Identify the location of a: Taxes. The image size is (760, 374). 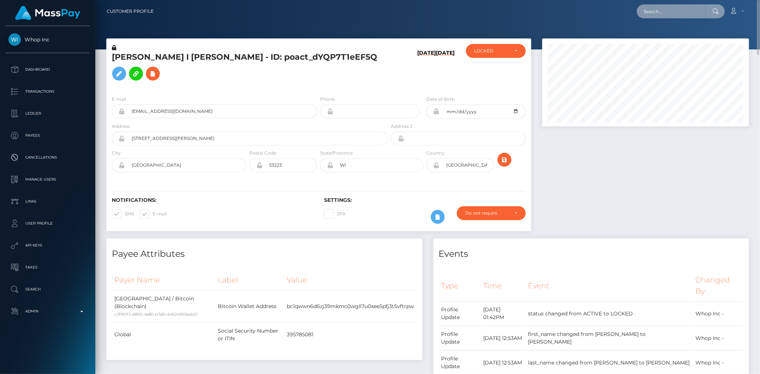
(48, 268).